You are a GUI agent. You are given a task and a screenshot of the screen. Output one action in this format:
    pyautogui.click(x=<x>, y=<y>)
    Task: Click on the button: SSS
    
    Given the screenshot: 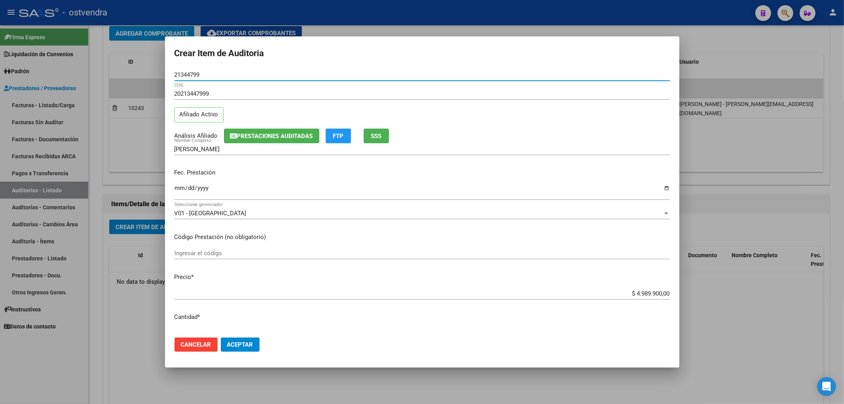 What is the action you would take?
    pyautogui.click(x=376, y=136)
    